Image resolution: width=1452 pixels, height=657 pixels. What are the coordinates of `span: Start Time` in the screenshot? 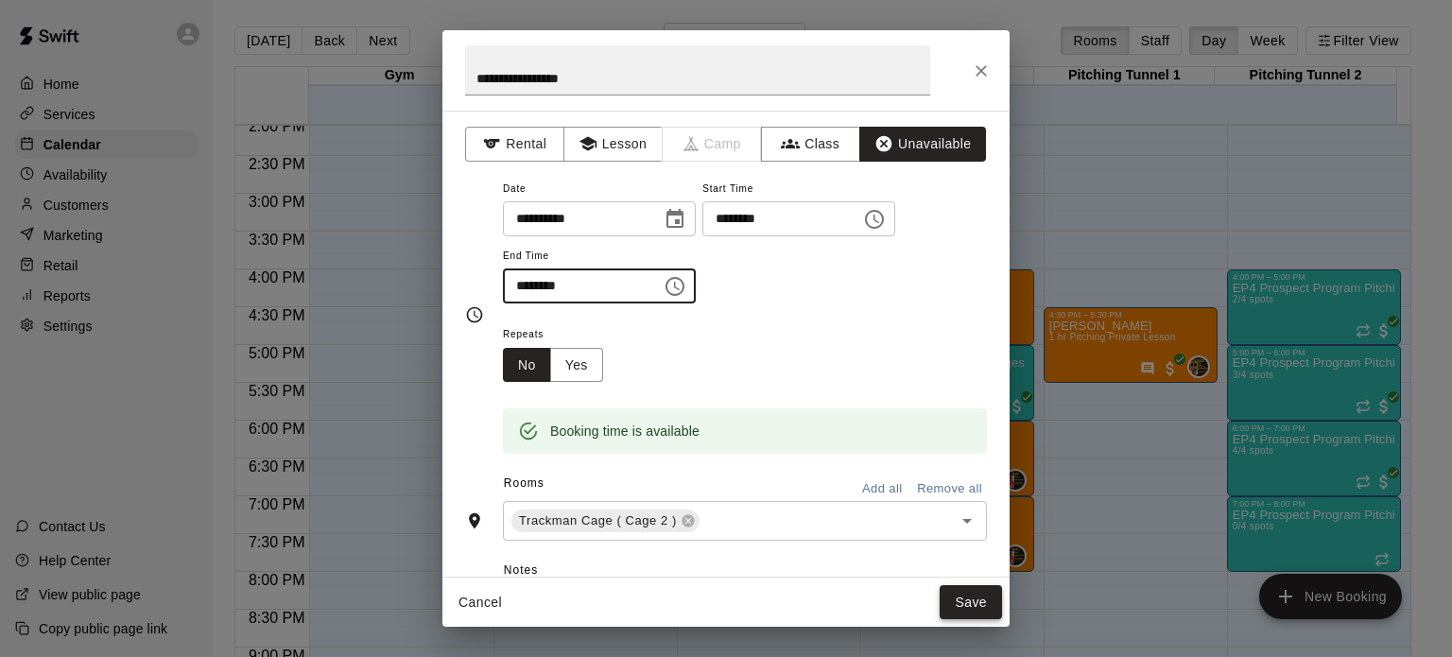 It's located at (799, 189).